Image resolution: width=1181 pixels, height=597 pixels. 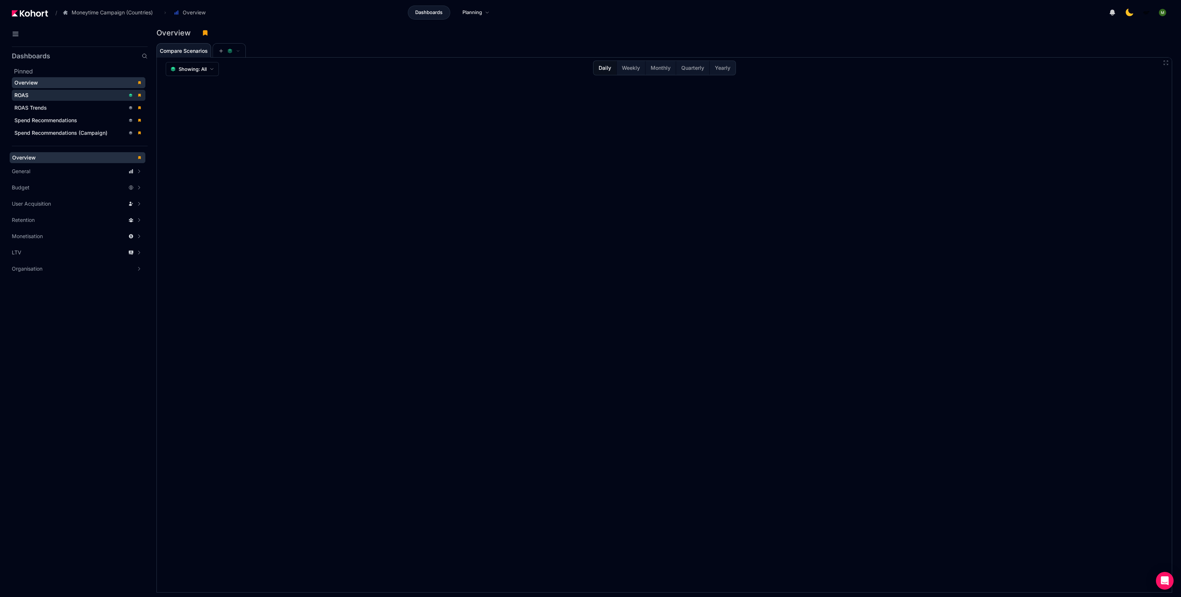 I want to click on span: Organisation, so click(x=27, y=269).